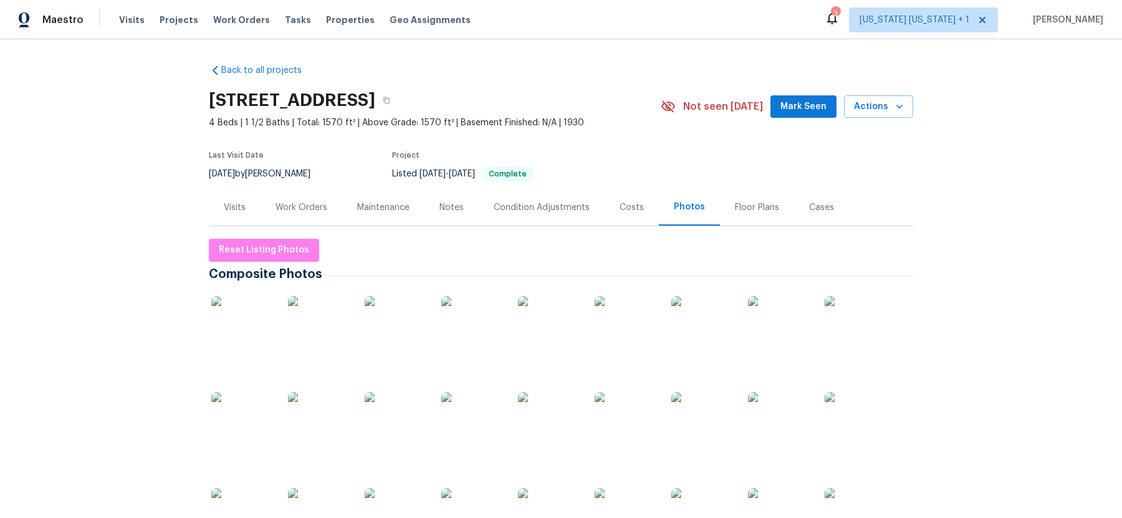 The image size is (1122, 518). What do you see at coordinates (803, 107) in the screenshot?
I see `button: Mark Seen` at bounding box center [803, 107].